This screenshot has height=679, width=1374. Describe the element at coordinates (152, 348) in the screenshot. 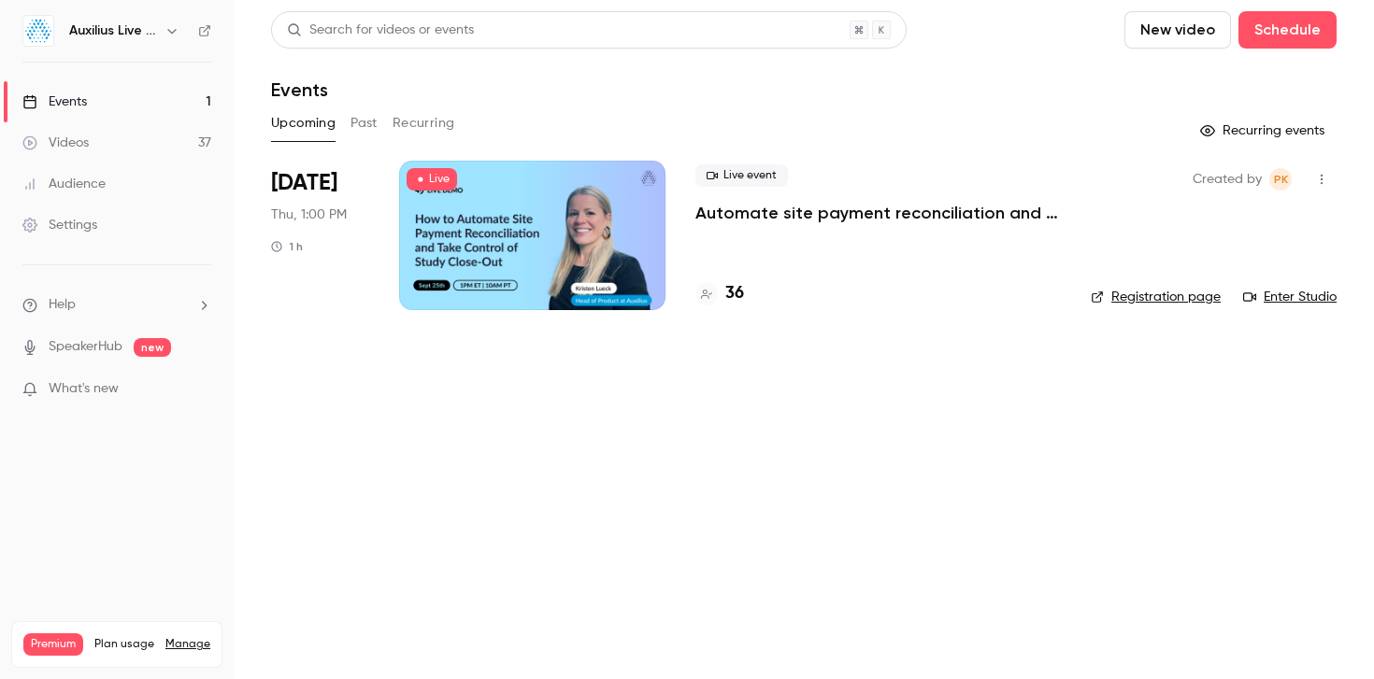

I see `span: new` at that location.